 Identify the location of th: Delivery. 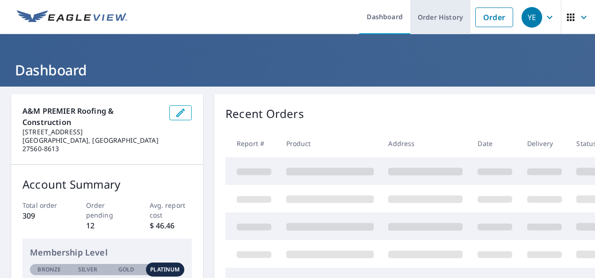
(544, 143).